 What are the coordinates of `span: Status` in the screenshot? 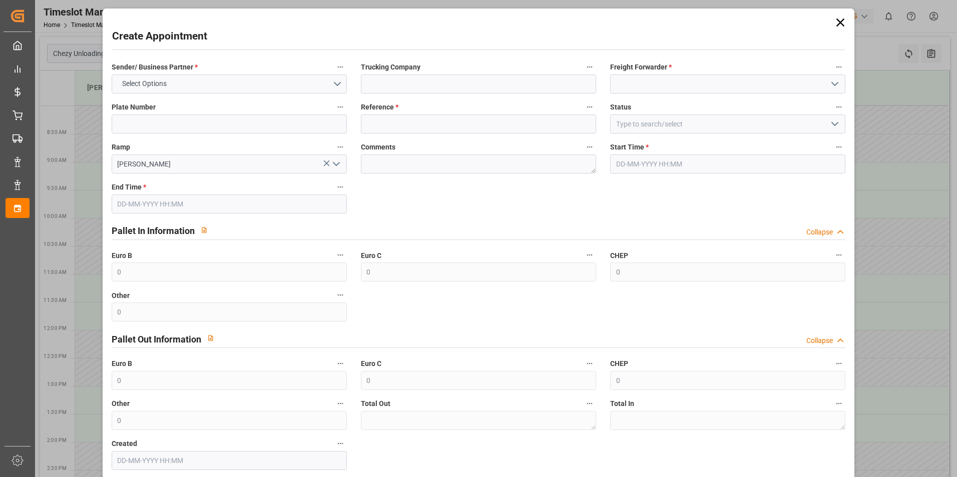 It's located at (621, 107).